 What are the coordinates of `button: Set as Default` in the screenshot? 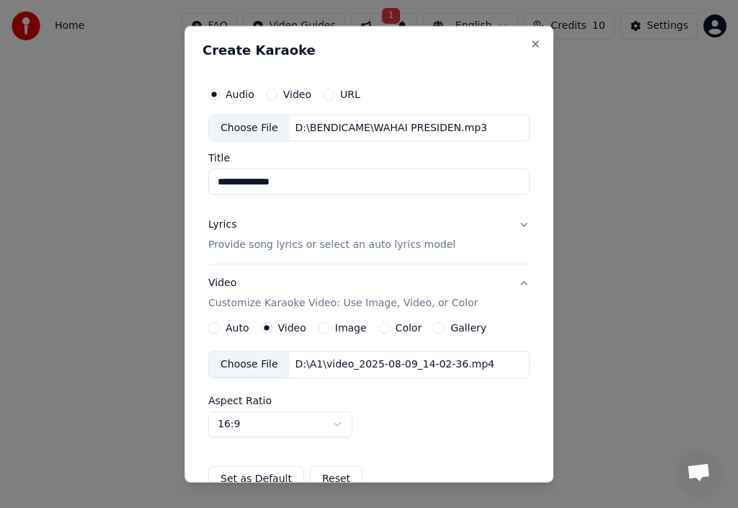 It's located at (256, 479).